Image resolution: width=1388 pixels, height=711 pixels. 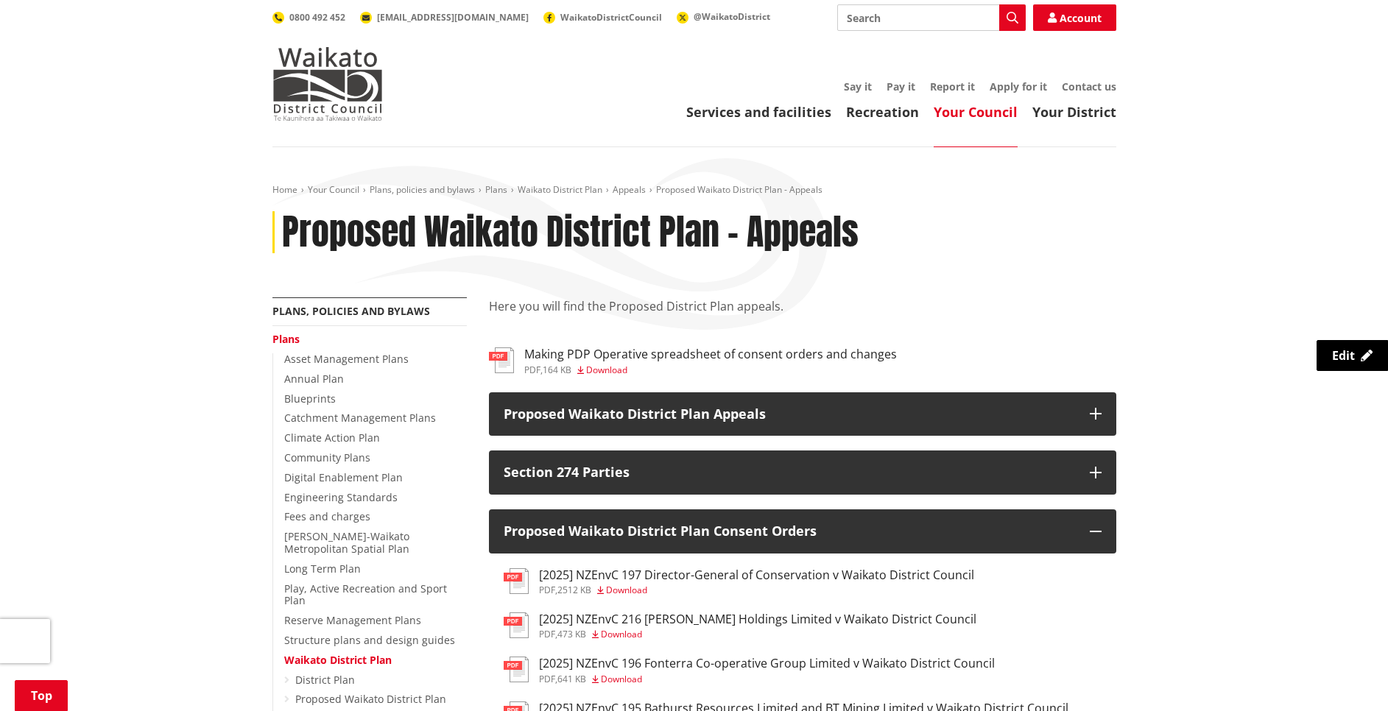 I want to click on span: 0800 492 452, so click(x=317, y=17).